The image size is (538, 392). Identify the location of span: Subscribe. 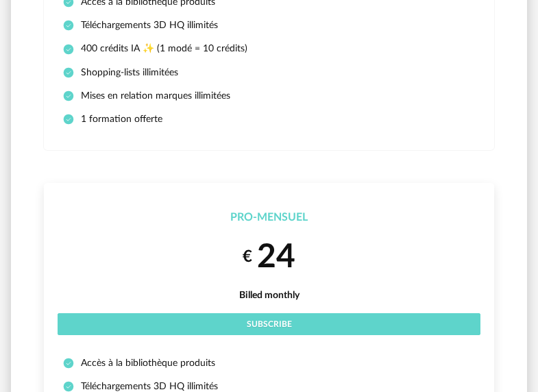
(269, 324).